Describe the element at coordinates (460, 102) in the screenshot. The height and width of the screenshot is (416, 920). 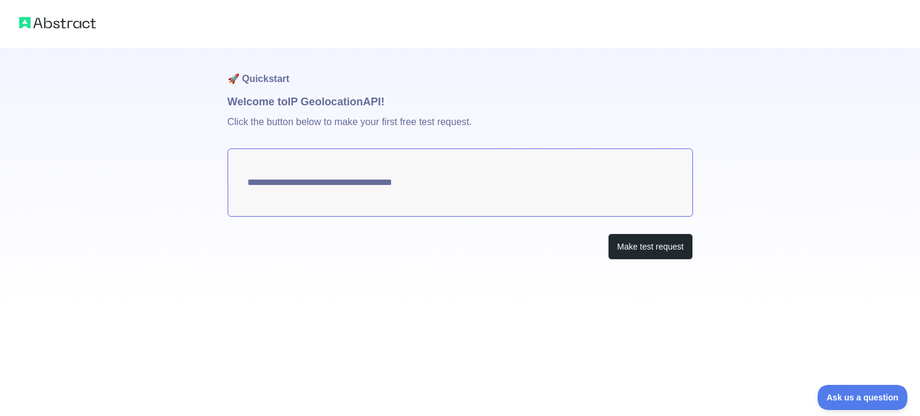
I see `h1: Welcome to IP Geolocation API!` at that location.